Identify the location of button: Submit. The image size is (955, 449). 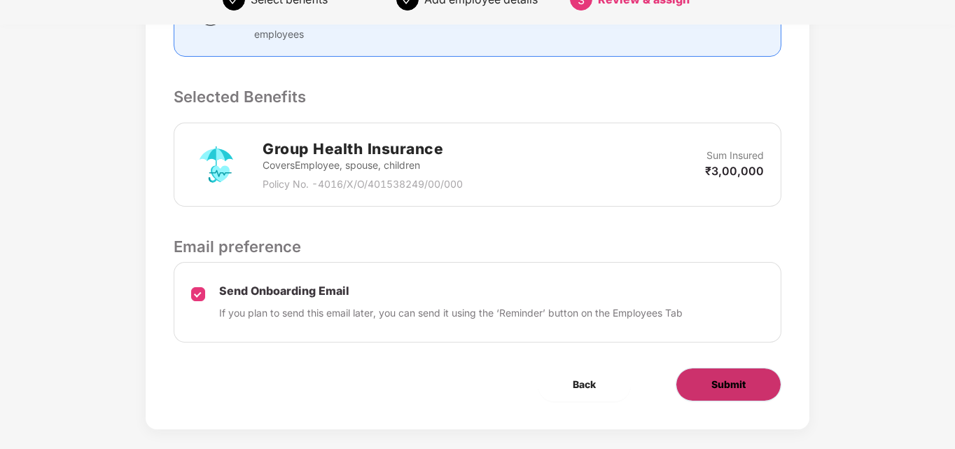
(728, 384).